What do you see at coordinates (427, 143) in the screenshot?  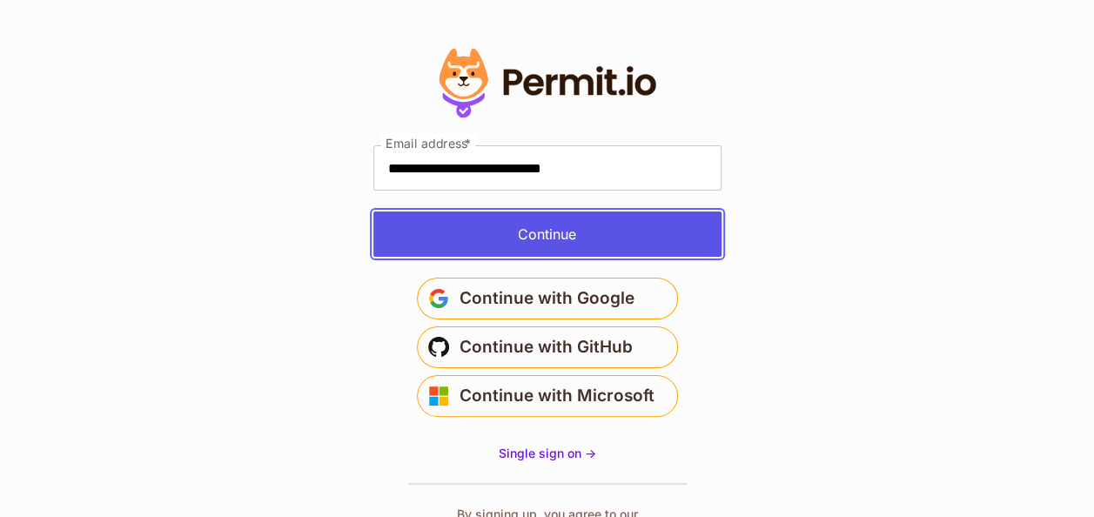 I see `label: Email address` at bounding box center [427, 143].